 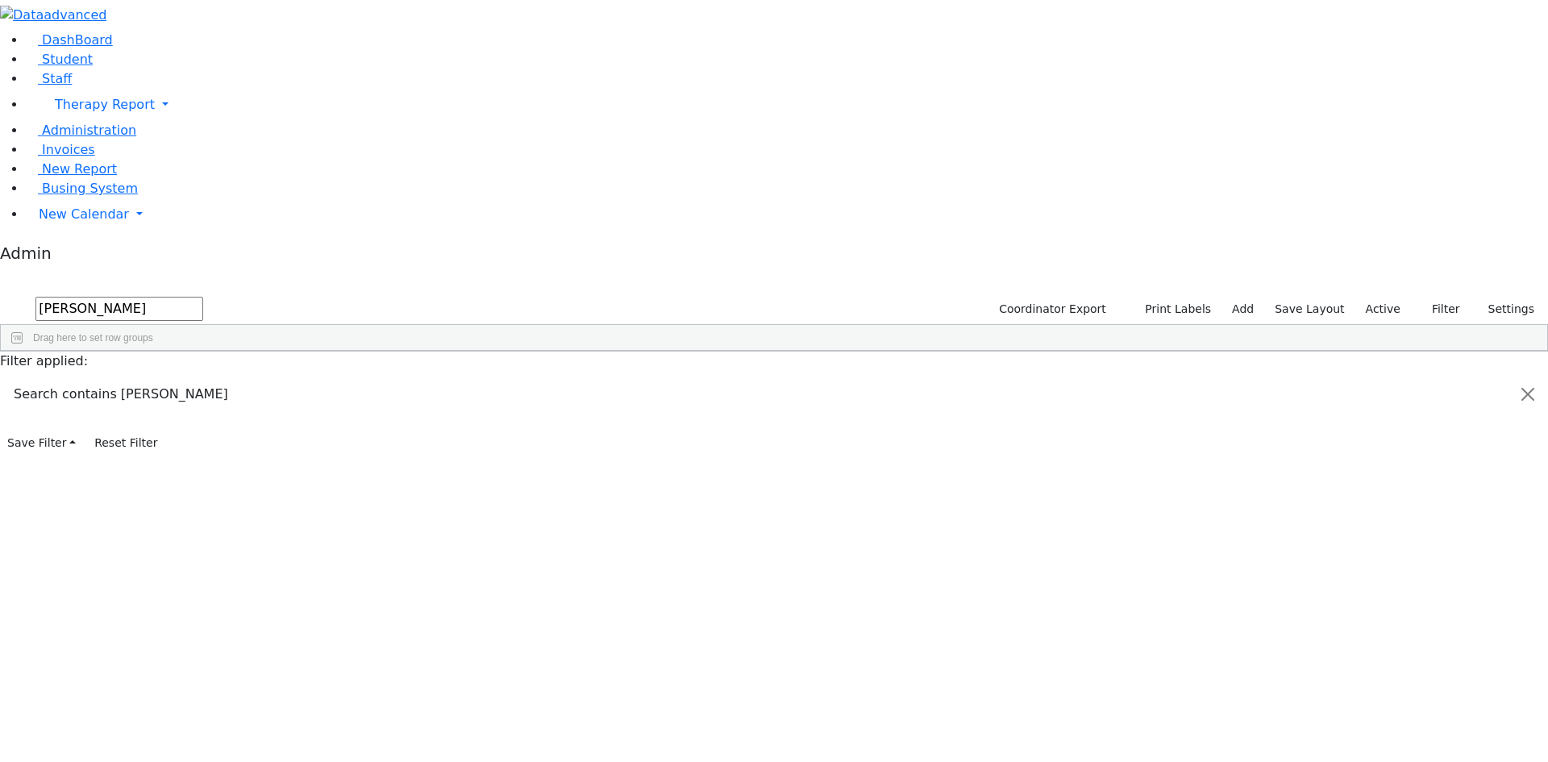 What do you see at coordinates (1172, 309) in the screenshot?
I see `button: Print Labels` at bounding box center [1172, 309].